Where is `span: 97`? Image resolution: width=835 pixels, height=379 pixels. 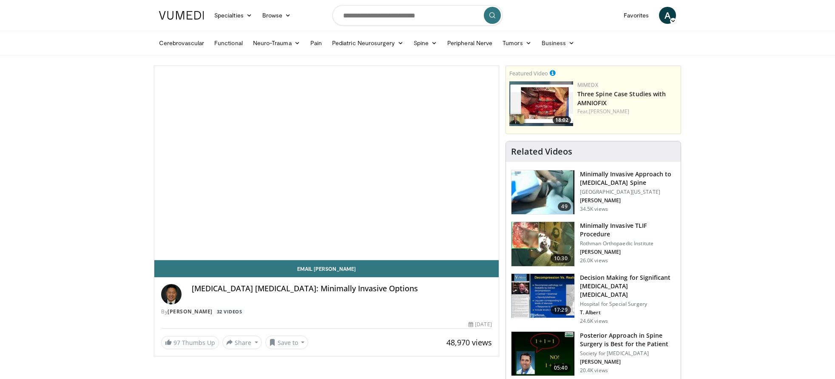 span: 97 is located at coordinates (177, 342).